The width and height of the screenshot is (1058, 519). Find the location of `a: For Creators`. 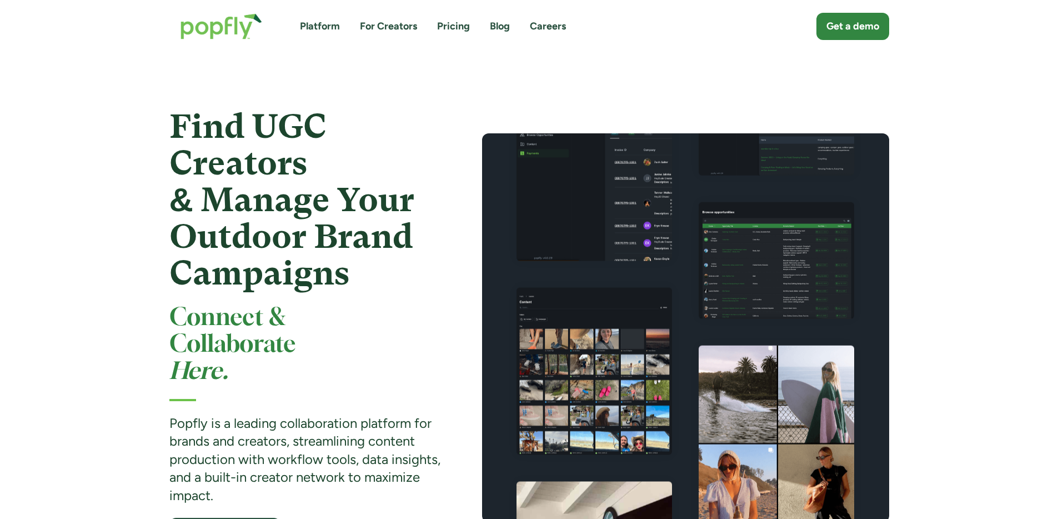

a: For Creators is located at coordinates (388, 26).